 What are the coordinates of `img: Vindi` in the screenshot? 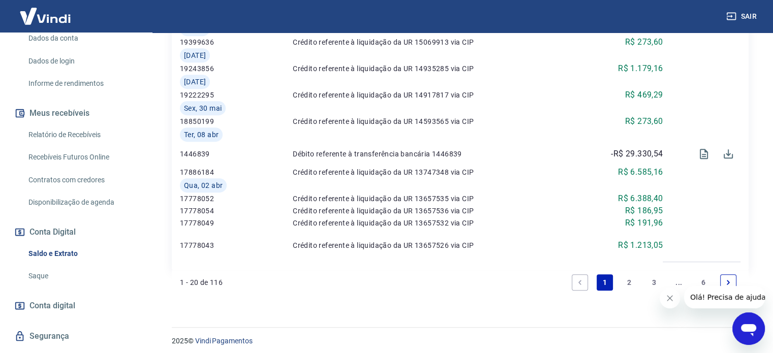 It's located at (45, 16).